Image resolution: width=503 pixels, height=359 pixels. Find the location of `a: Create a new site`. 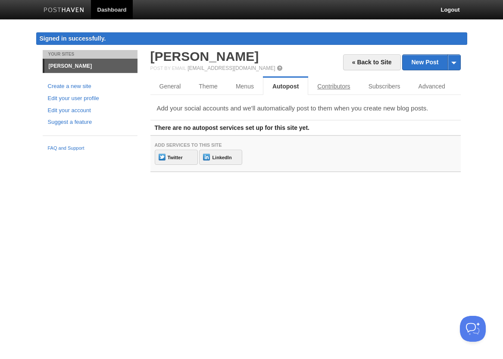

a: Create a new site is located at coordinates (90, 86).